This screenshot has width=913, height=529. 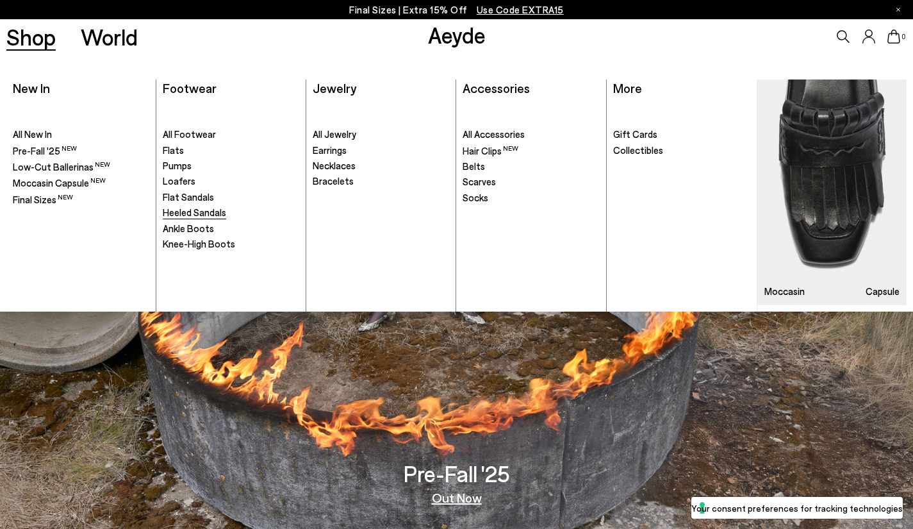 I want to click on span: Flat Sandals, so click(x=188, y=197).